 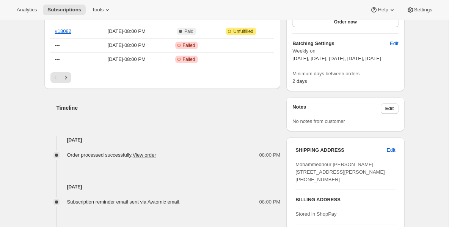 What do you see at coordinates (63, 31) in the screenshot?
I see `a: #18082` at bounding box center [63, 31].